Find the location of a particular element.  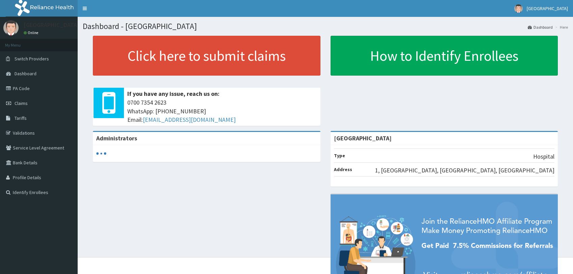

b: Type is located at coordinates (339, 156).